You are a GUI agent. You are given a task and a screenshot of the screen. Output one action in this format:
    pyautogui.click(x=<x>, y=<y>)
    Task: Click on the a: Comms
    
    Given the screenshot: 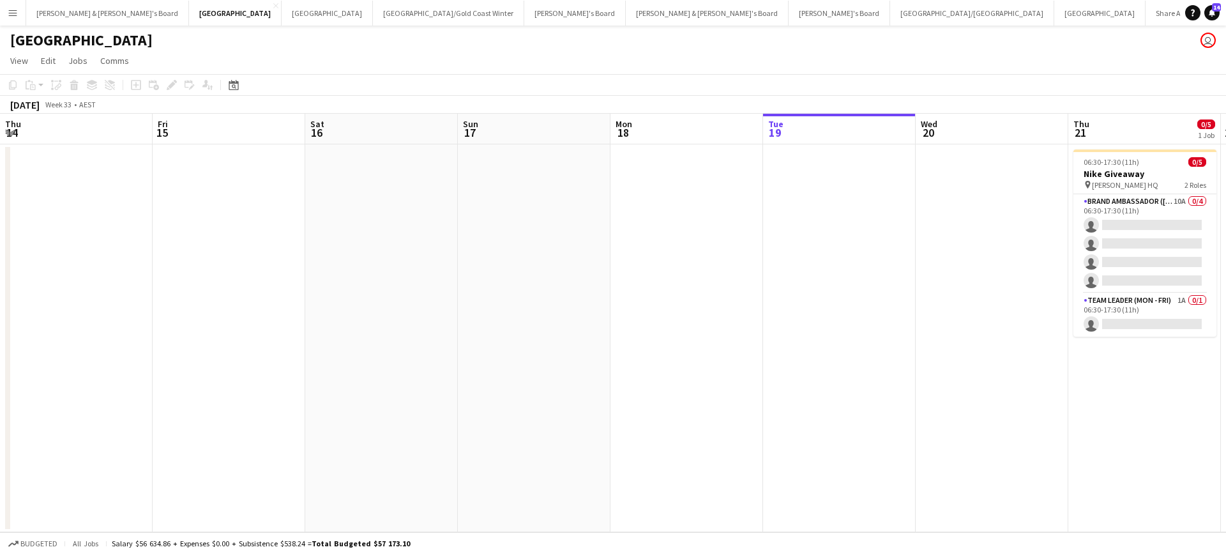 What is the action you would take?
    pyautogui.click(x=114, y=61)
    